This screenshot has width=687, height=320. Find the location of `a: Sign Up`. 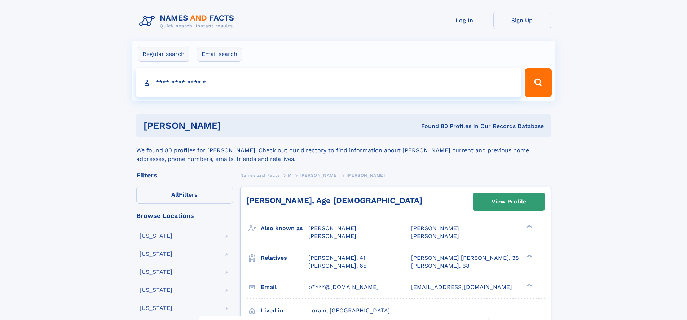

a: Sign Up is located at coordinates (522, 20).